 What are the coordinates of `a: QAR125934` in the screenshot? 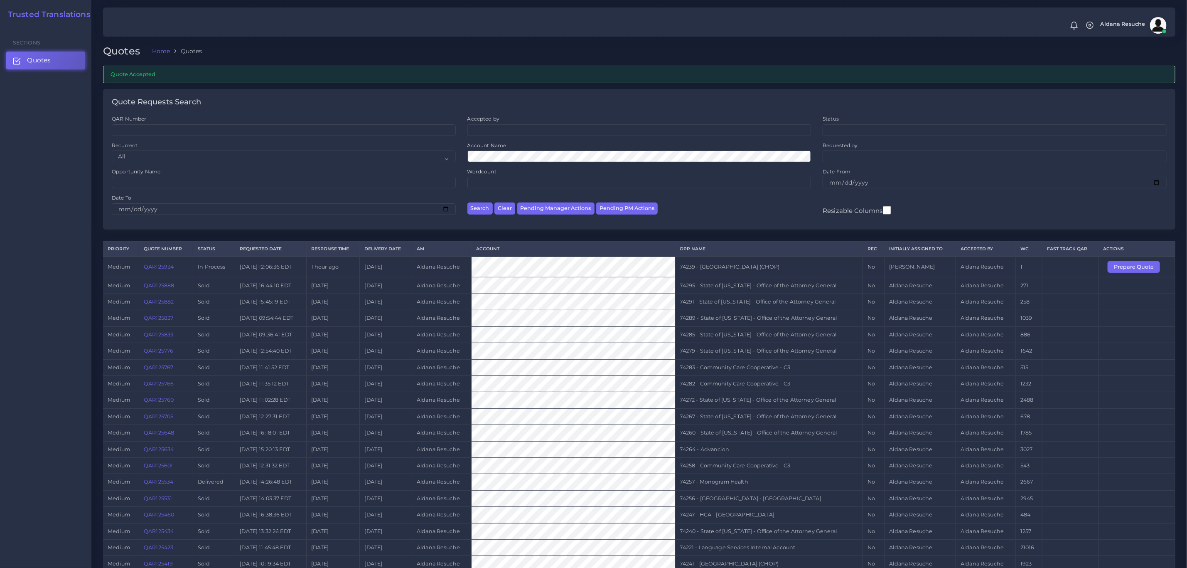 It's located at (159, 266).